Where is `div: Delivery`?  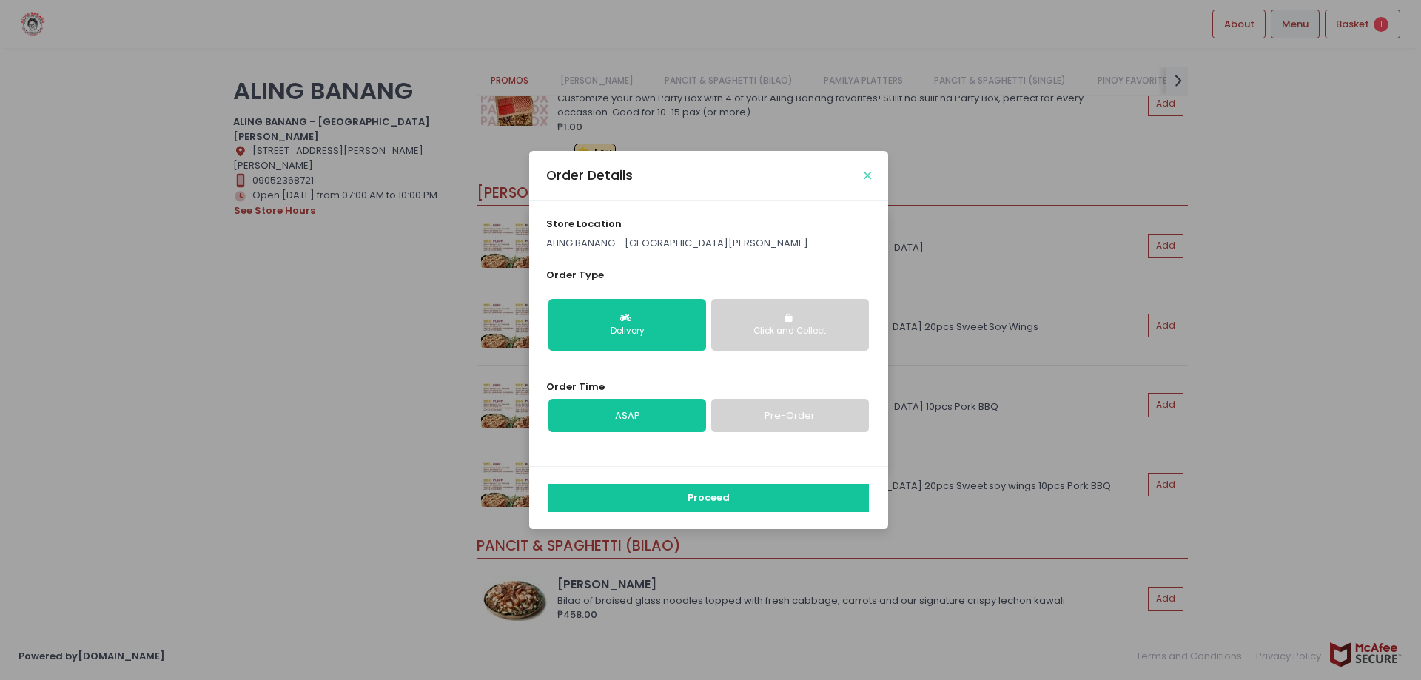
div: Delivery is located at coordinates (627, 332).